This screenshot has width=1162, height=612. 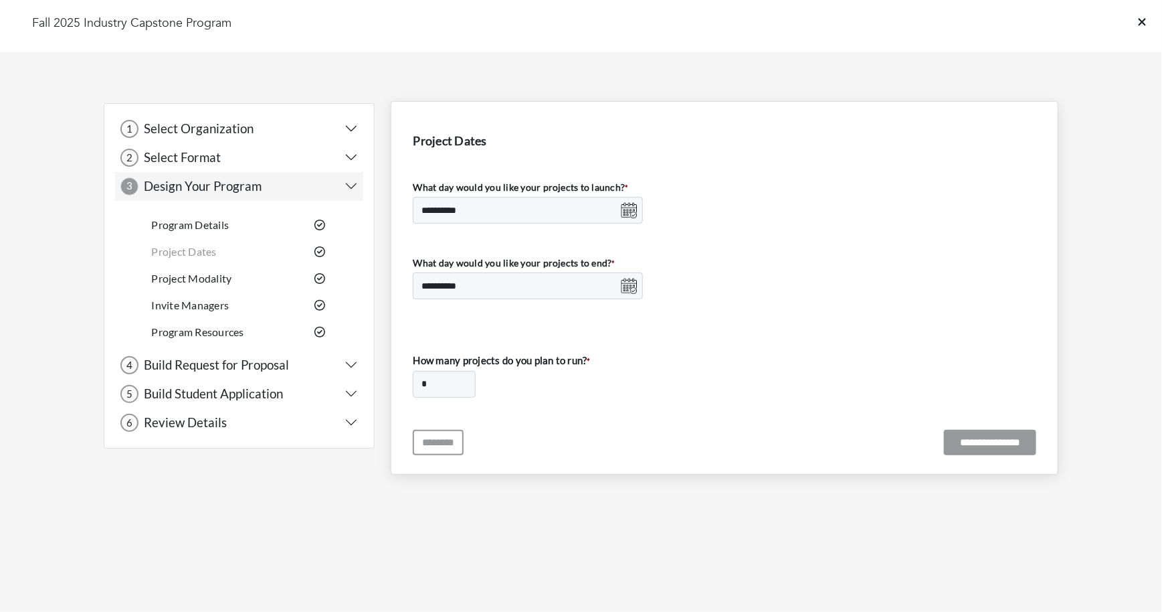 I want to click on a: Program Details, so click(x=190, y=224).